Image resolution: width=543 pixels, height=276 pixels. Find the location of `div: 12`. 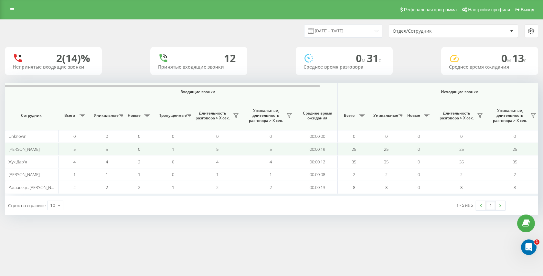

div: 12 is located at coordinates (230, 58).